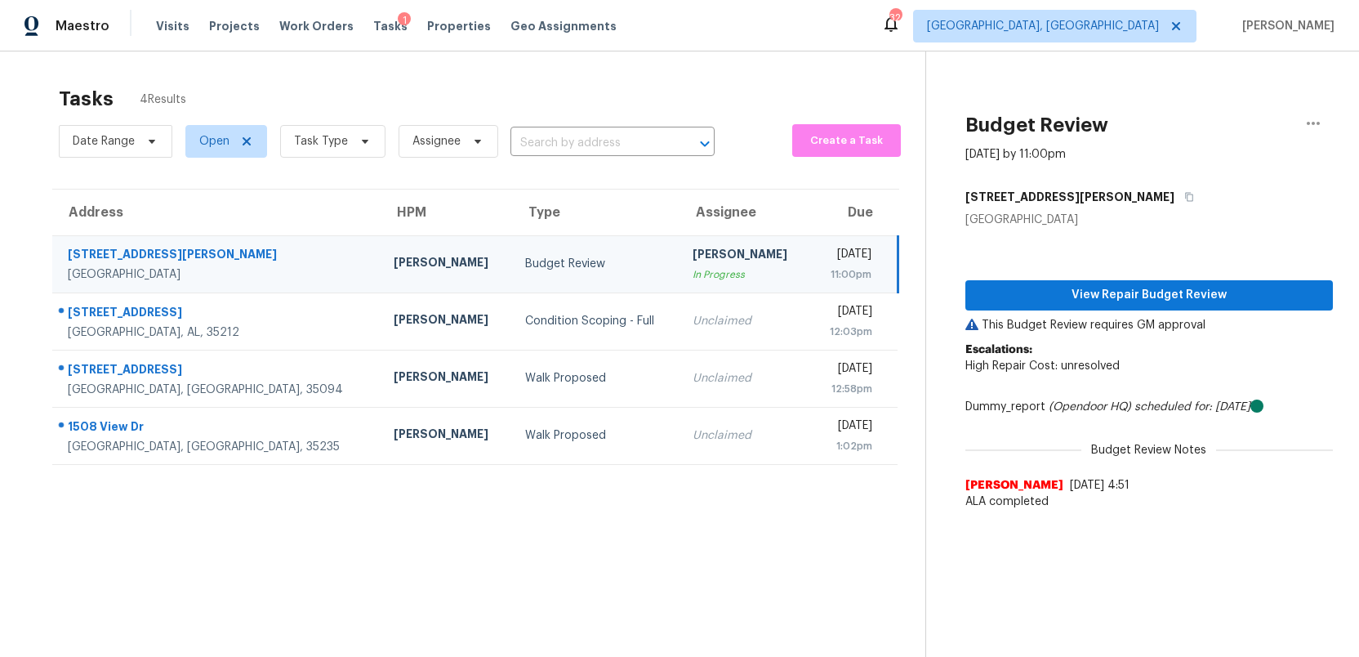 The width and height of the screenshot is (1359, 657). I want to click on div: Dummy_report, so click(1149, 407).